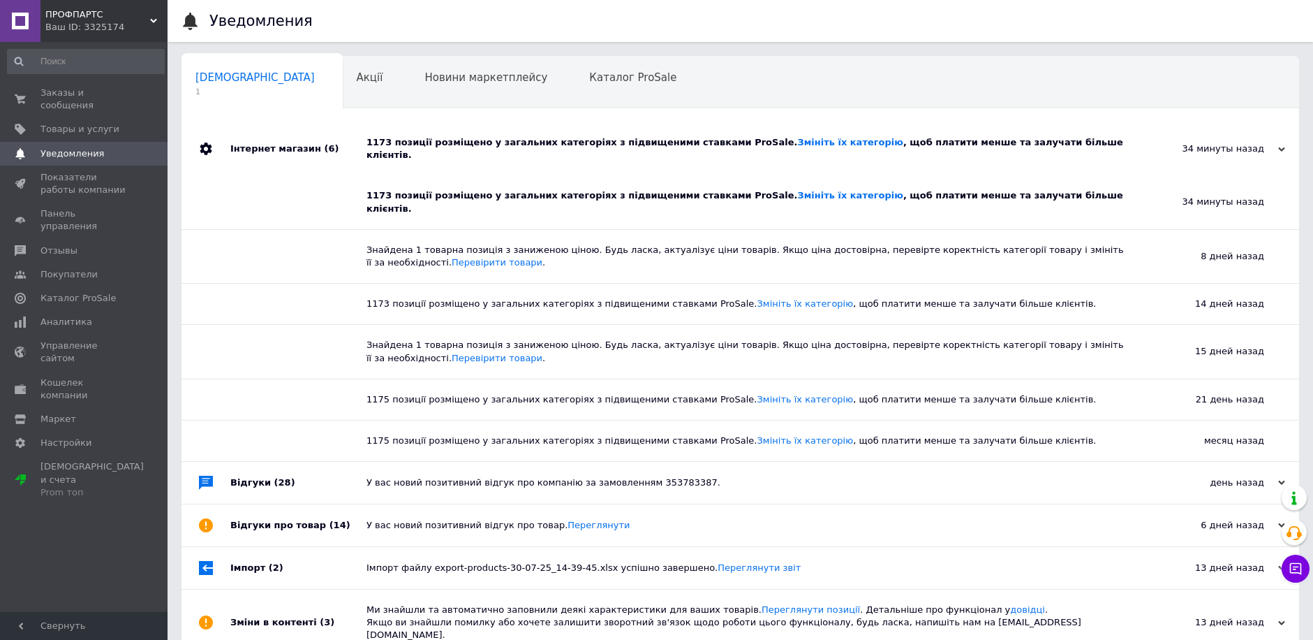 This screenshot has width=1313, height=640. What do you see at coordinates (1212, 304) in the screenshot?
I see `div: 14 дней назад` at bounding box center [1212, 304].